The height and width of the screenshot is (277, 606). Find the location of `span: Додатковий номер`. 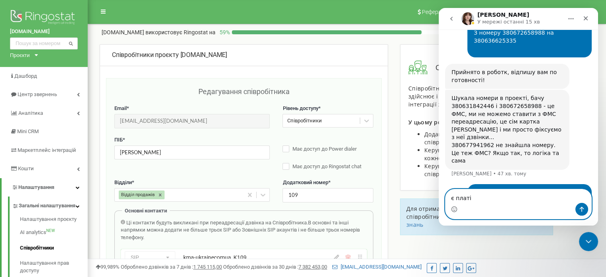

span: Додатковий номер is located at coordinates (305, 182).